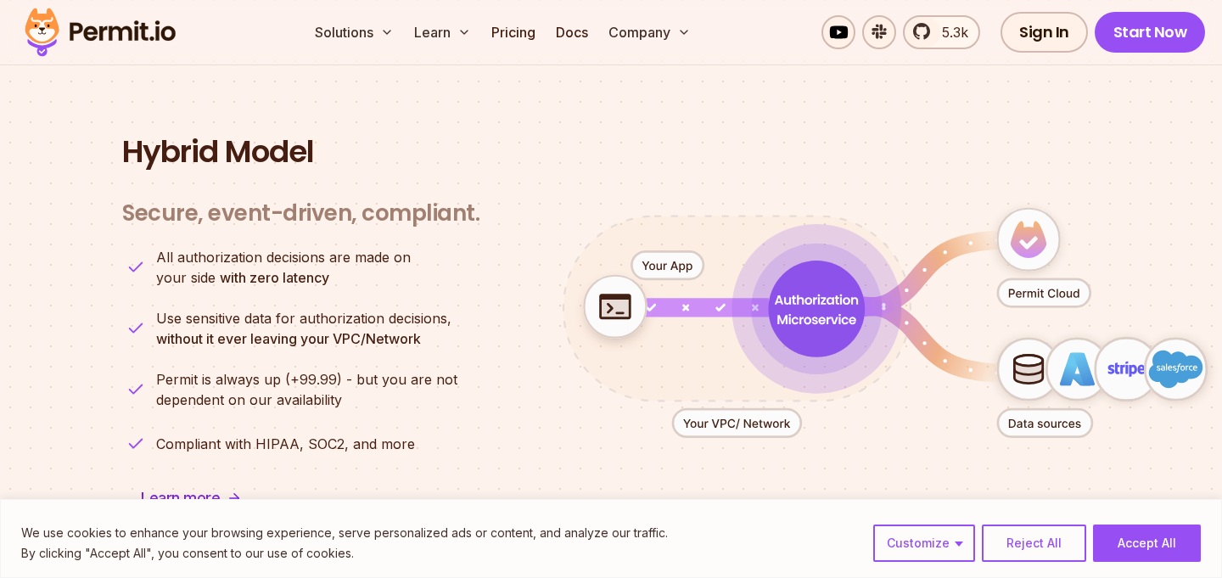 Image resolution: width=1222 pixels, height=578 pixels. I want to click on button: Learn, so click(442, 32).